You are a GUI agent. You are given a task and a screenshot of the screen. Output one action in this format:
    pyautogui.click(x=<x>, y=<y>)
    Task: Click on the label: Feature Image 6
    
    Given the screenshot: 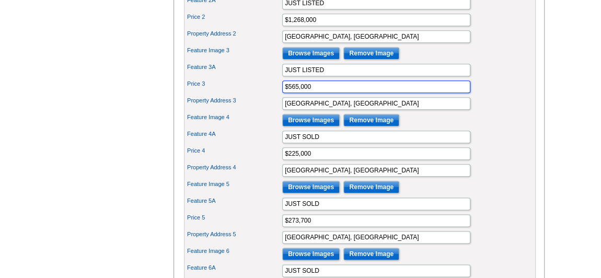 What is the action you would take?
    pyautogui.click(x=234, y=251)
    